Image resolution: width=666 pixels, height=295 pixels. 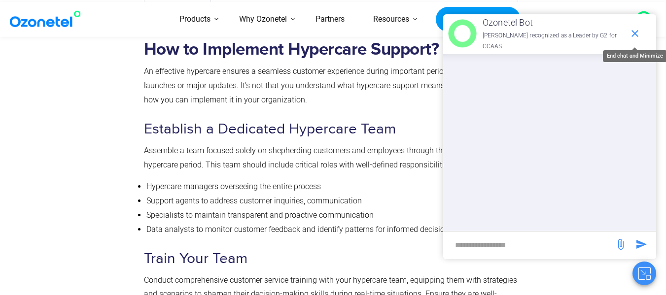 I want to click on p: Ozonetel Bot, so click(x=553, y=23).